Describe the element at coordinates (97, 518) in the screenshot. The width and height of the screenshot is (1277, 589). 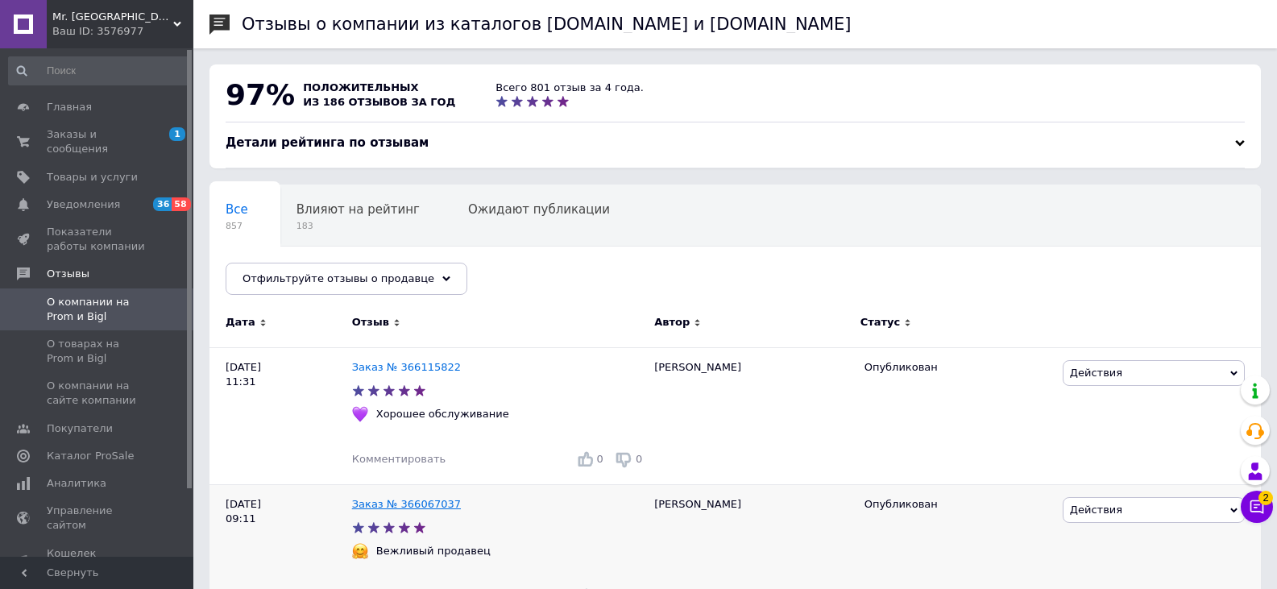
I see `span: Управление сайтом` at that location.